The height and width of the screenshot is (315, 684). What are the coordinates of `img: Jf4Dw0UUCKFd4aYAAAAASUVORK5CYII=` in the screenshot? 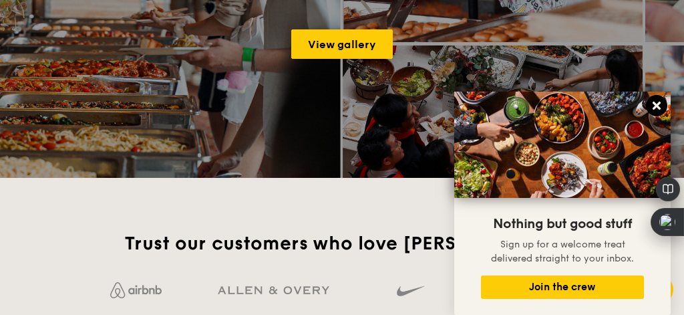 It's located at (136, 290).